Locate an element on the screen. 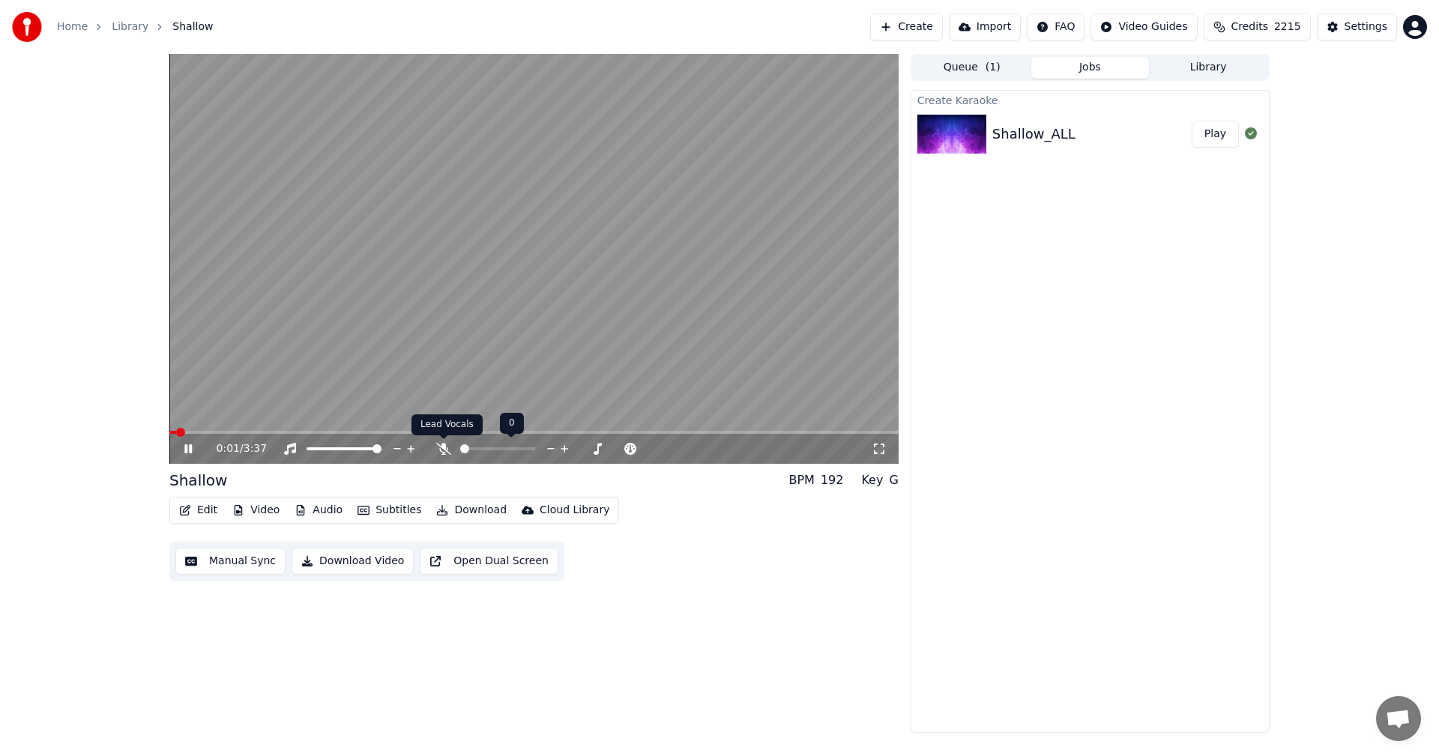 The height and width of the screenshot is (756, 1439). button: Video Guides is located at coordinates (1144, 27).